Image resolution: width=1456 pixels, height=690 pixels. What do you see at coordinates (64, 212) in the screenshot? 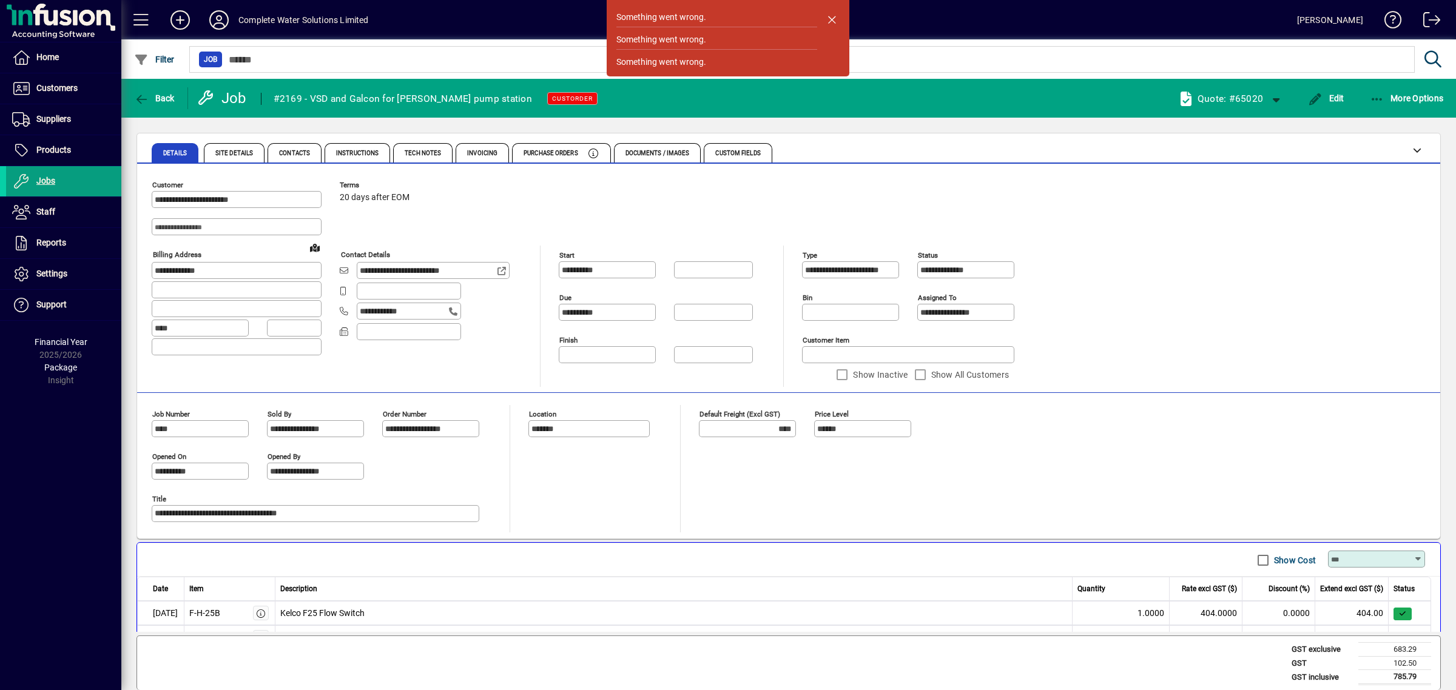
I see `a: Staff` at bounding box center [64, 212].